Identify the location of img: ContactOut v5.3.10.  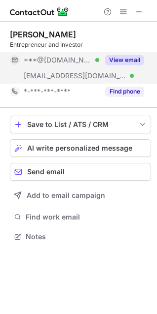
(39, 12).